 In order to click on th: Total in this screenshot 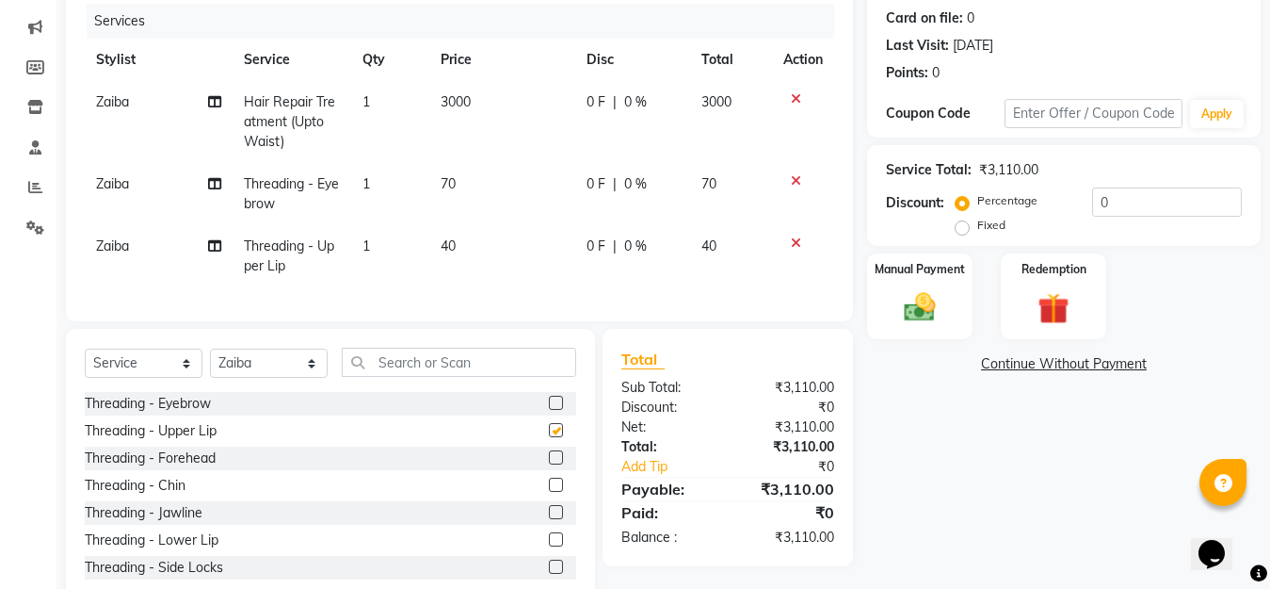, I will do `click(731, 59)`.